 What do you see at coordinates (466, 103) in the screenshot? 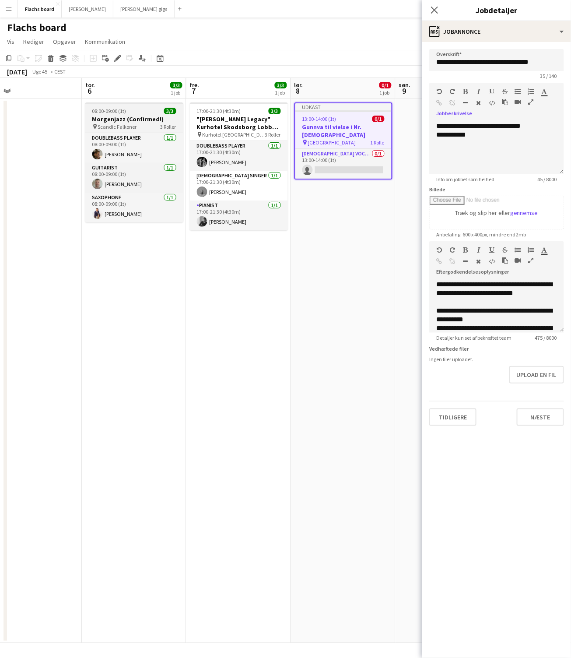
I see `button: Vandret linje` at bounding box center [466, 103].